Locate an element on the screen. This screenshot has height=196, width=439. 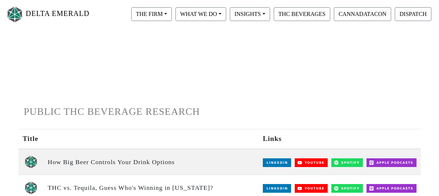
h1: PUBLIC THC BEVERAGE RESEARCH is located at coordinates (220, 112).